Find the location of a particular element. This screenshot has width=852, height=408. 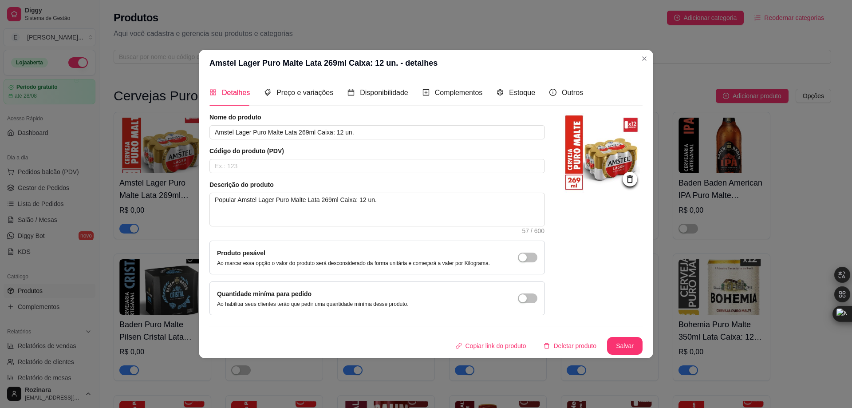

button: Close is located at coordinates (644, 59).